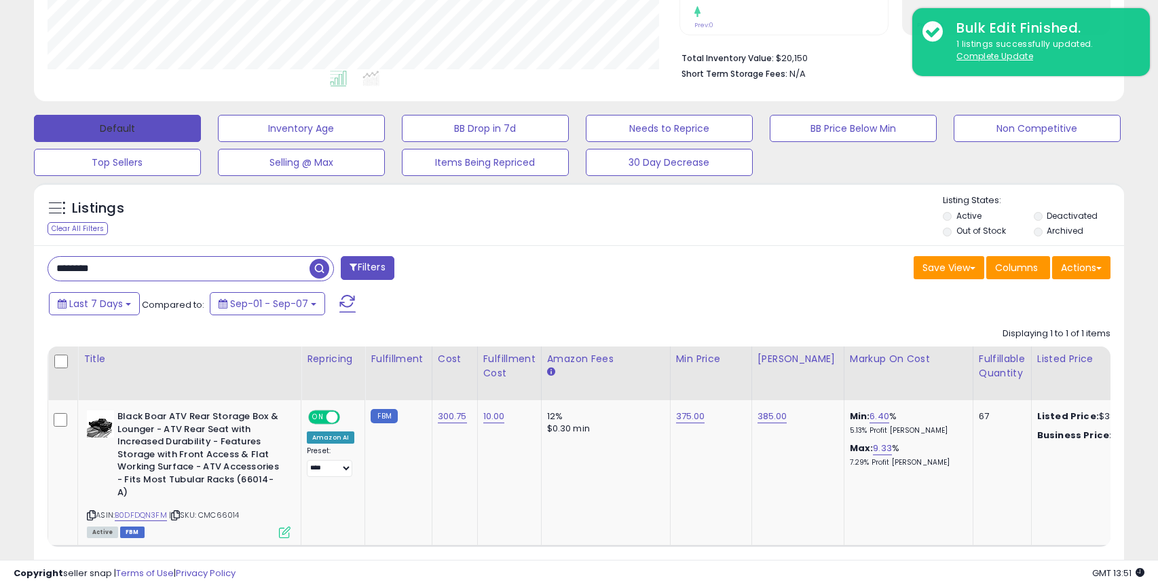 Image resolution: width=1158 pixels, height=587 pixels. What do you see at coordinates (879, 416) in the screenshot?
I see `a: 6.40` at bounding box center [879, 416].